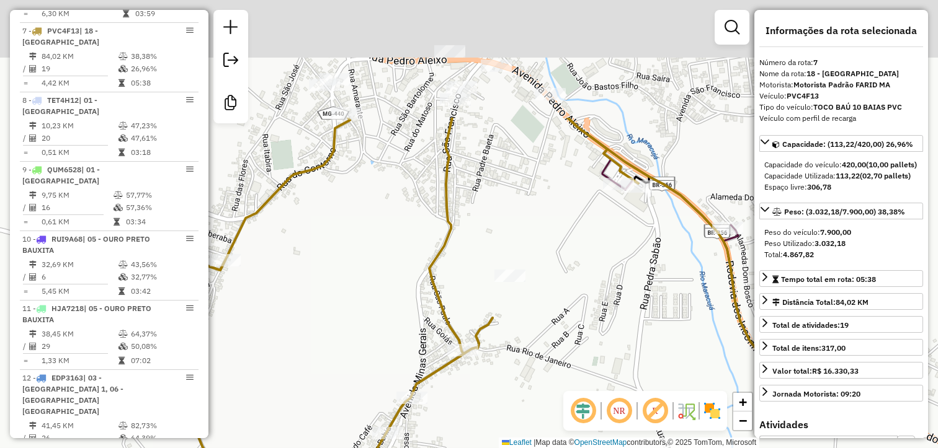 The height and width of the screenshot is (448, 938). Describe the element at coordinates (79, 361) in the screenshot. I see `td: 1,33 KM` at that location.